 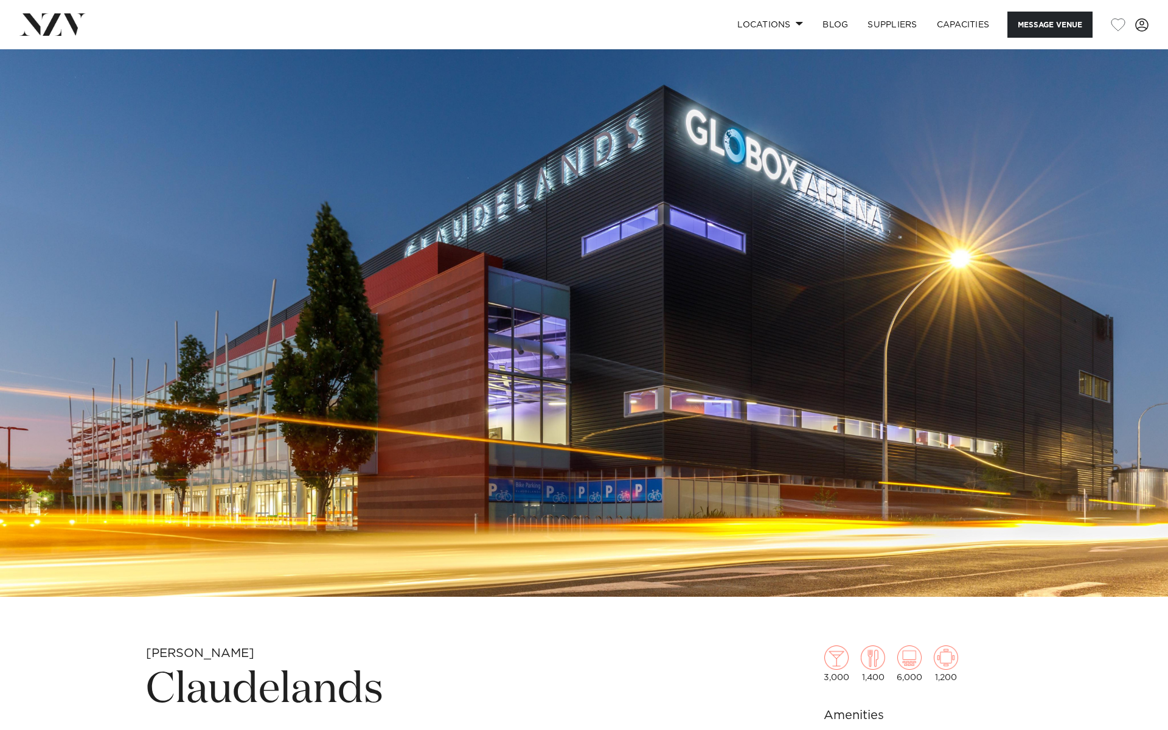 What do you see at coordinates (873, 657) in the screenshot?
I see `img: dining.png` at bounding box center [873, 657].